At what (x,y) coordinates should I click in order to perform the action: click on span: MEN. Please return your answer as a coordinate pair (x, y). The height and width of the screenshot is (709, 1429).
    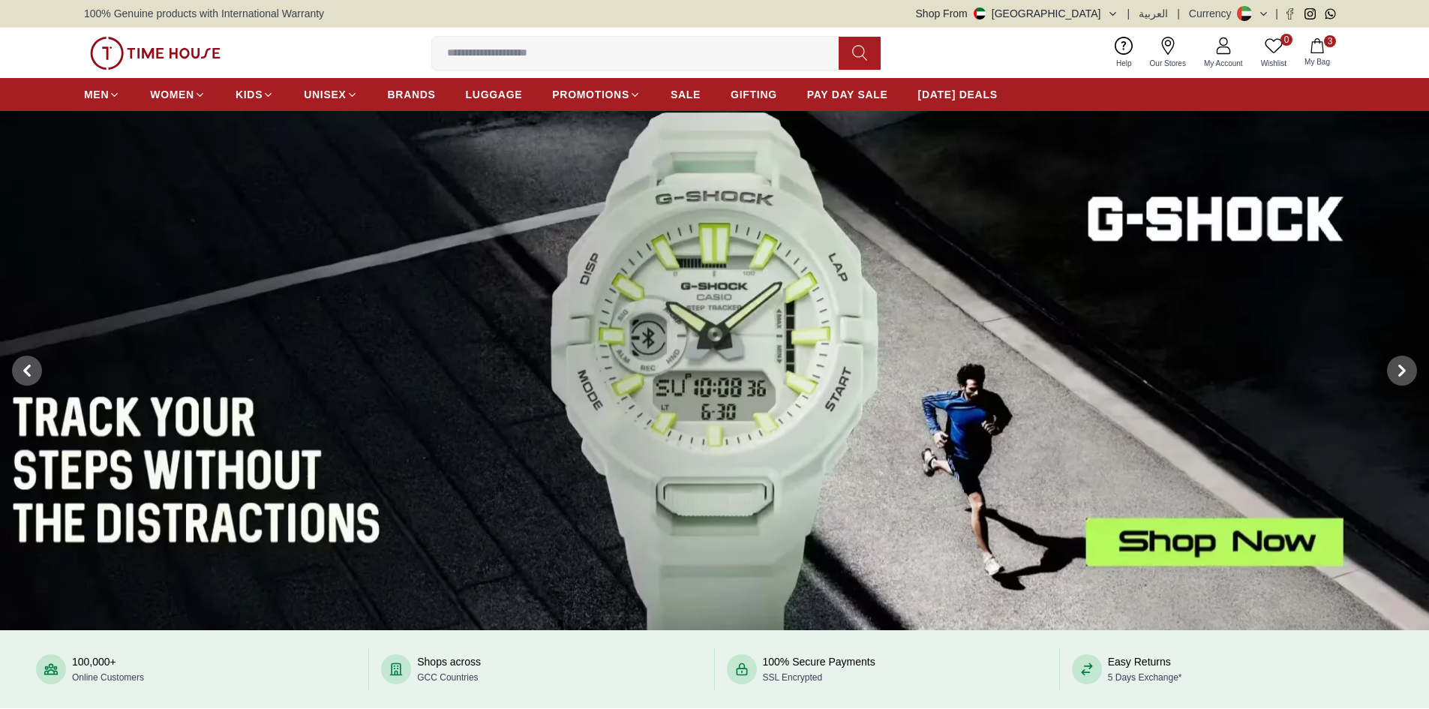
    Looking at the image, I should click on (96, 94).